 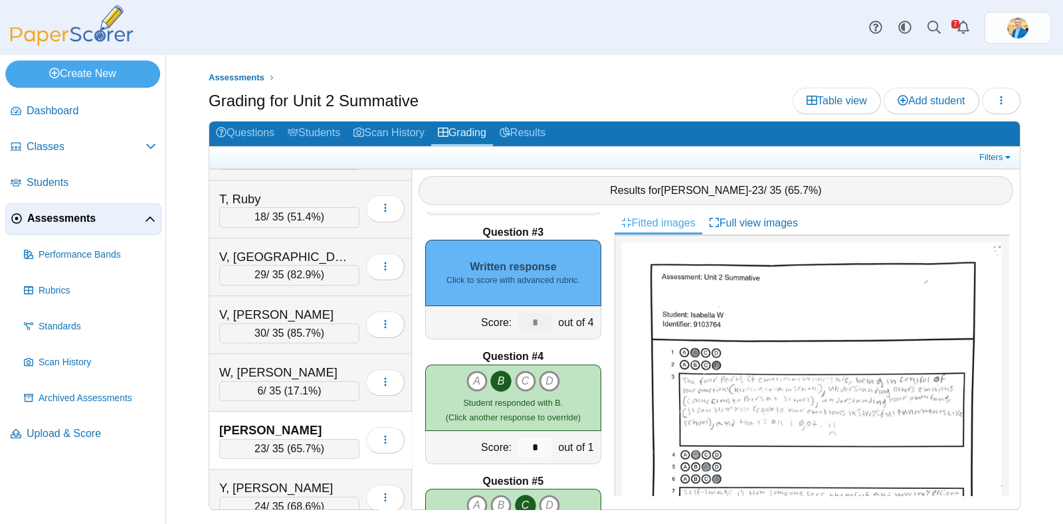 What do you see at coordinates (836, 100) in the screenshot?
I see `span: Table view` at bounding box center [836, 100].